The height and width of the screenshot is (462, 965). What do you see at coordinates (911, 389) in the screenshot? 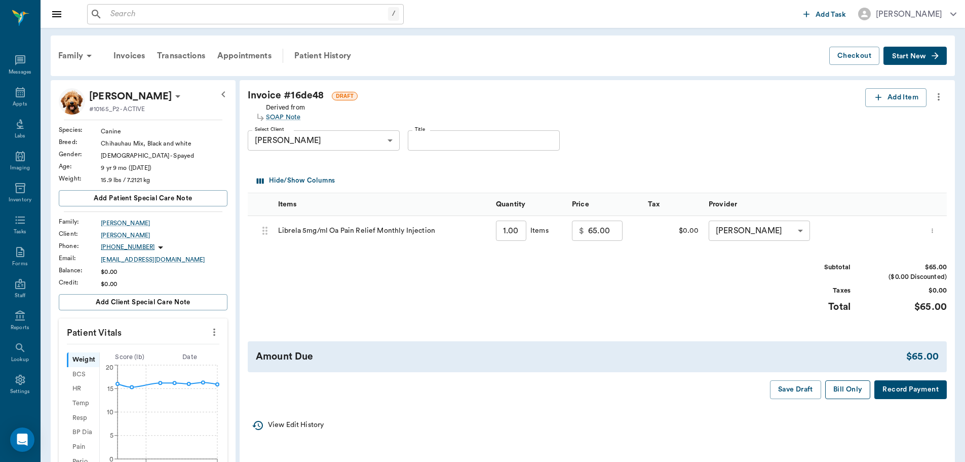
I see `button: Record Payment` at bounding box center [911, 389].